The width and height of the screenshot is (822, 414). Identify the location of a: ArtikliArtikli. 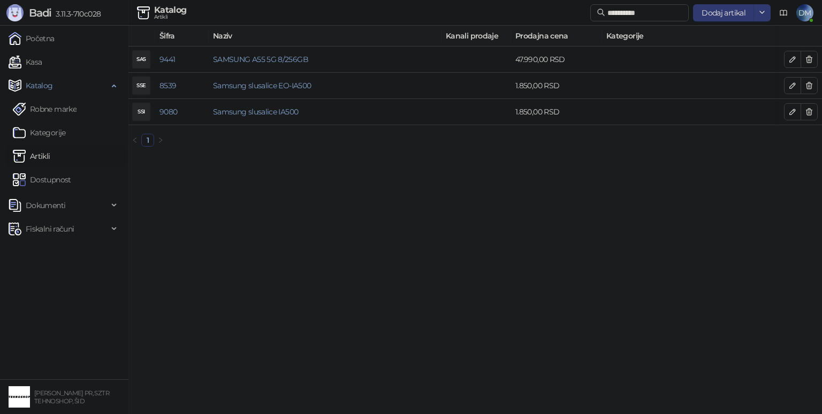
(32, 156).